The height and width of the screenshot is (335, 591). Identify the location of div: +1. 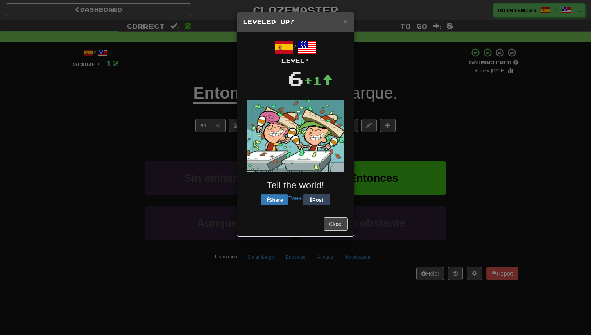
(318, 81).